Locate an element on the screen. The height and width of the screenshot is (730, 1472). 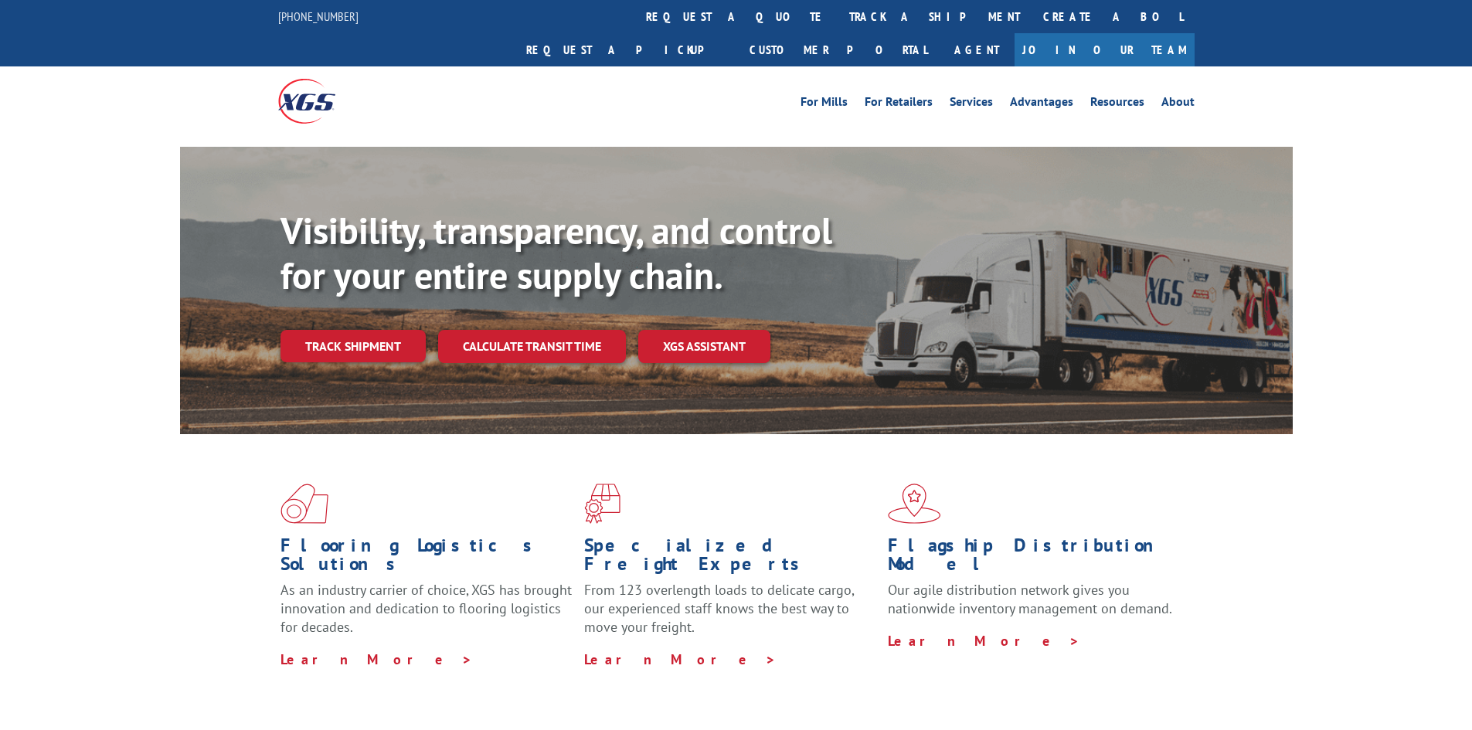
img: xgs-icon-total-supply-chain-intelligence-red is located at coordinates (304, 504).